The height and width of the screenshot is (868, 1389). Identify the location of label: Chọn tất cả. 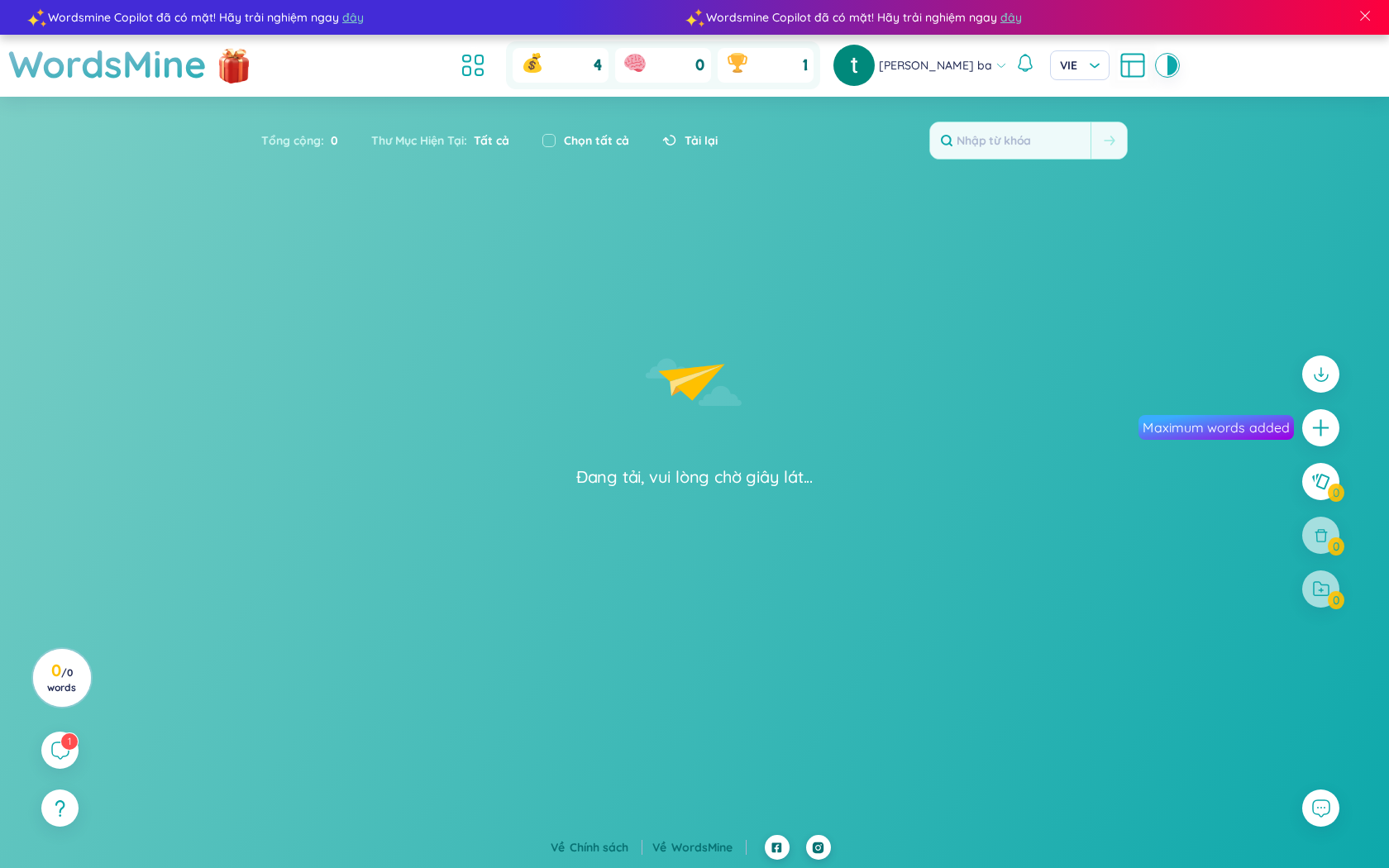
(597, 141).